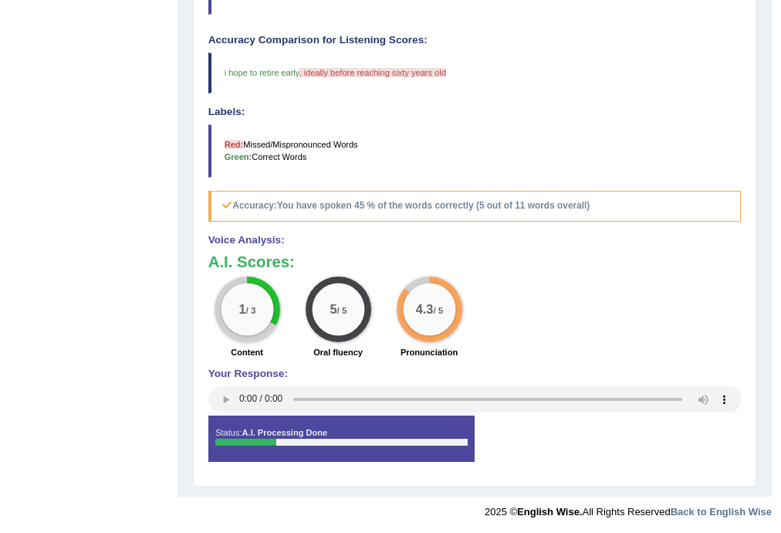  Describe the element at coordinates (721, 511) in the screenshot. I see `a: Back to English Wise` at that location.